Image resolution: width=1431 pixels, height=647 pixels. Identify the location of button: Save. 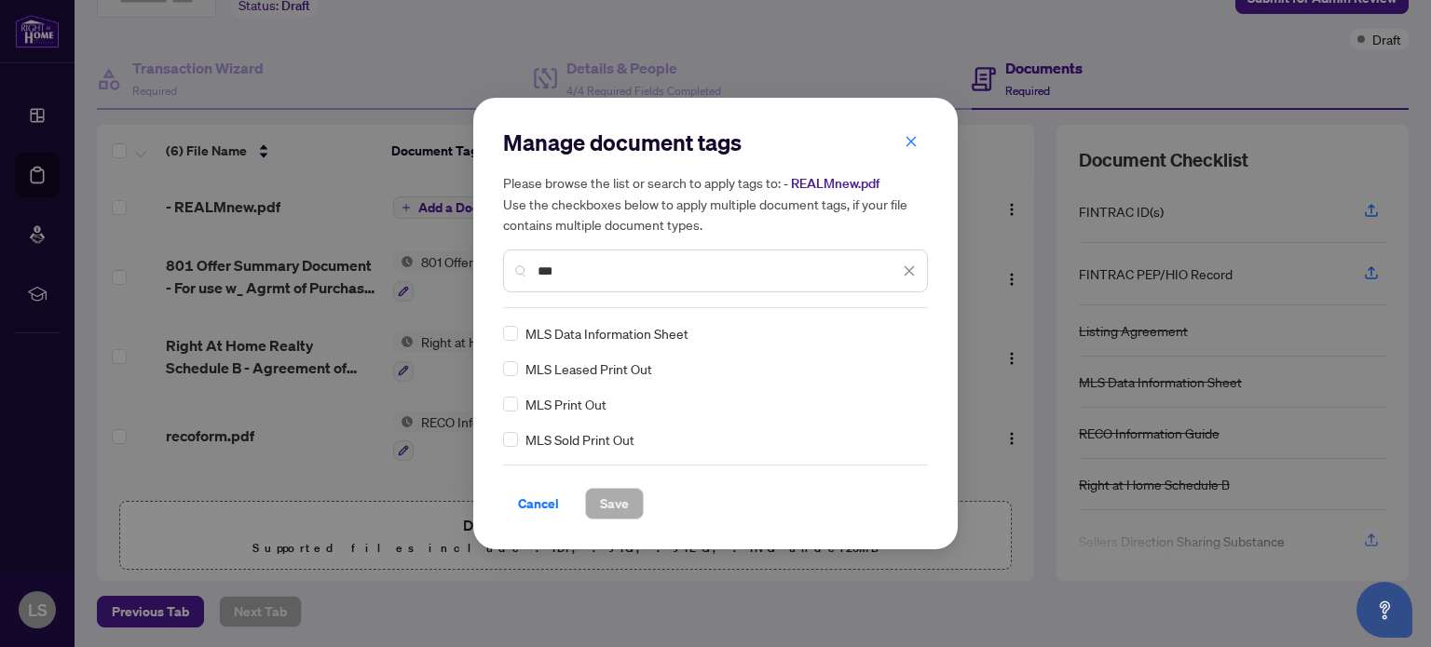
(614, 504).